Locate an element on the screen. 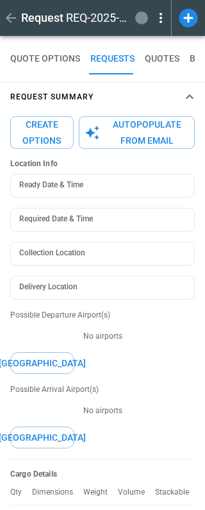  h2: REQ-2025-011302 is located at coordinates (98, 18).